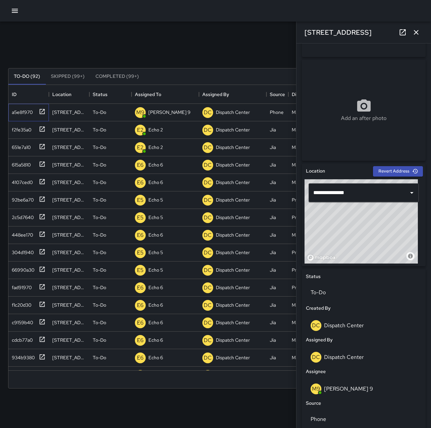  Describe the element at coordinates (69, 147) in the screenshot. I see `div: 2216 Broadway` at that location.